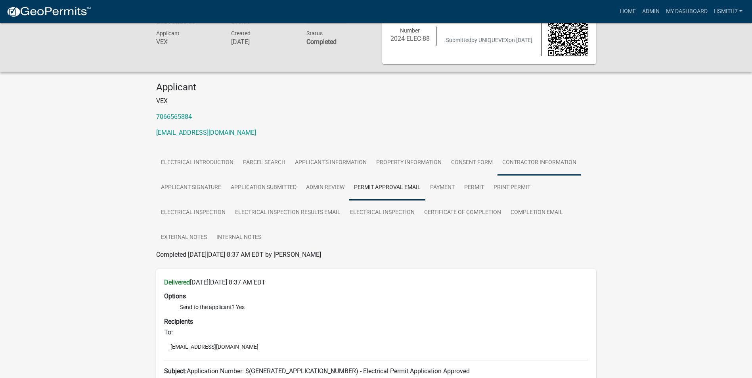 The height and width of the screenshot is (378, 752). Describe the element at coordinates (512, 188) in the screenshot. I see `a: Print Permit` at that location.